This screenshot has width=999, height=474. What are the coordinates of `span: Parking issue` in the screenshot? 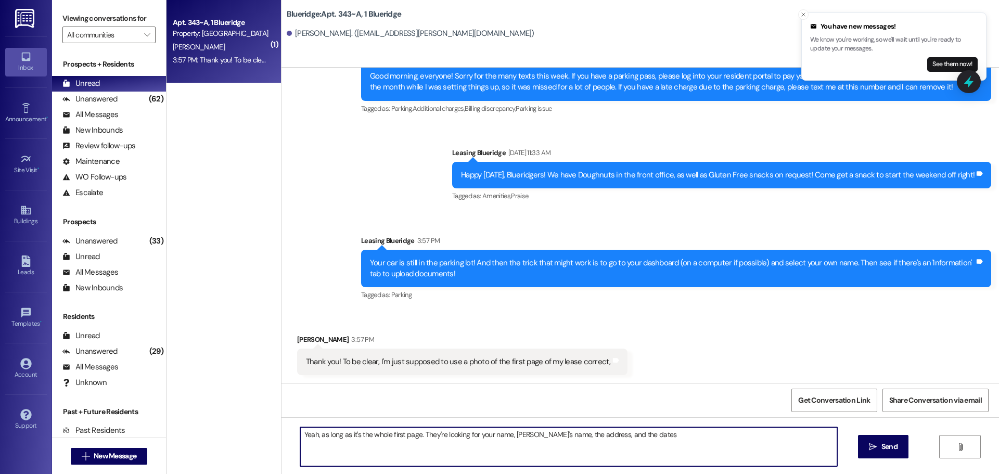 It's located at (534, 108).